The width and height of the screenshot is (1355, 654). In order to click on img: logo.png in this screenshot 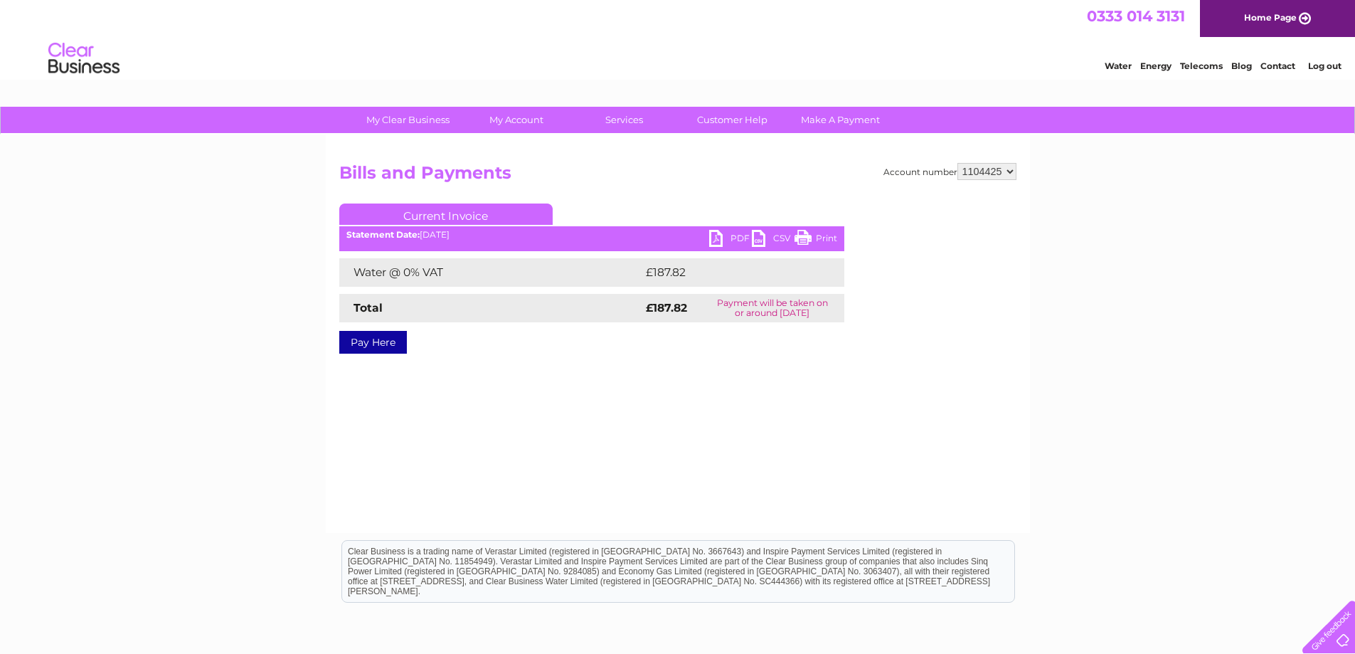, I will do `click(84, 58)`.